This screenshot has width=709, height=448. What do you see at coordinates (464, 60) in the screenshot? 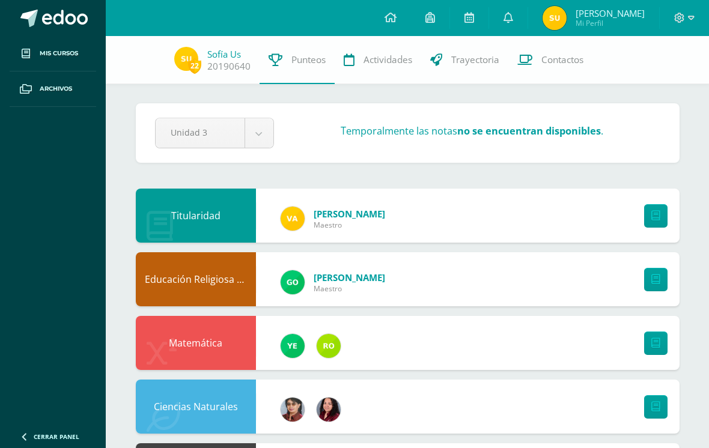
I see `a: Trayectoria` at bounding box center [464, 60].